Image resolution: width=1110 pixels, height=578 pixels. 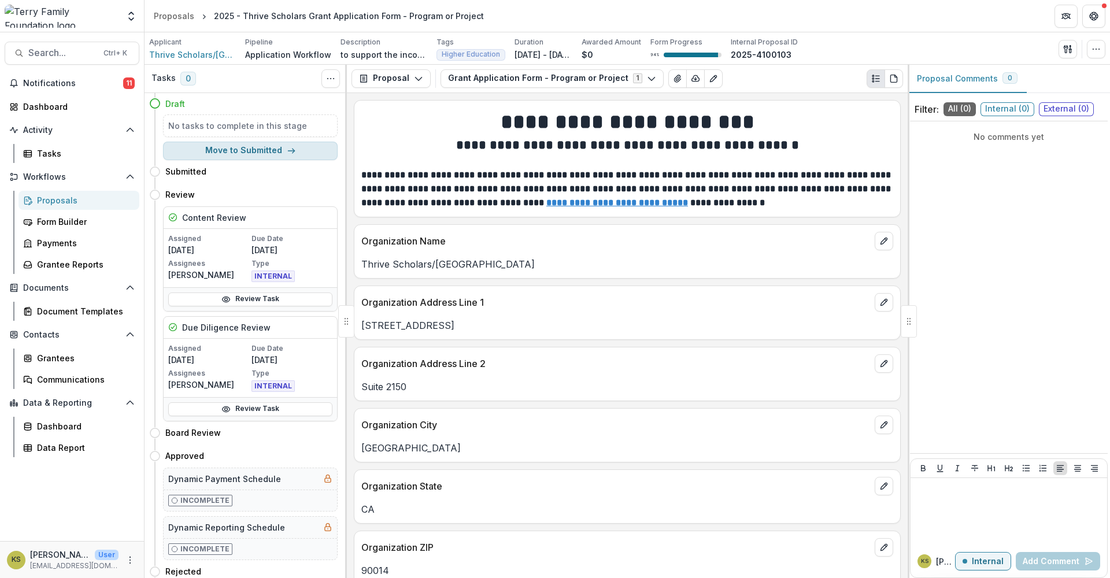 What do you see at coordinates (83, 447) in the screenshot?
I see `div: Data Report` at bounding box center [83, 447].